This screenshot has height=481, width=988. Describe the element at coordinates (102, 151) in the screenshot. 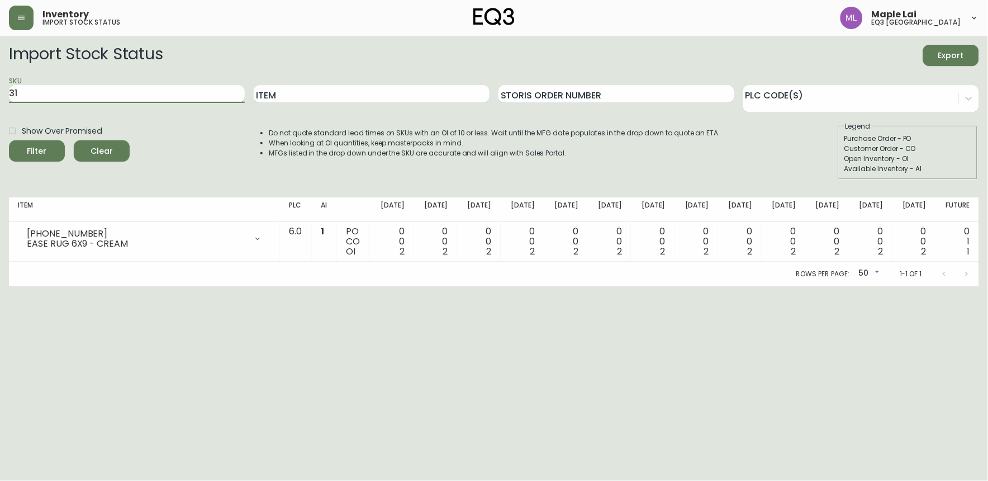

I see `span: Clear` at that location.